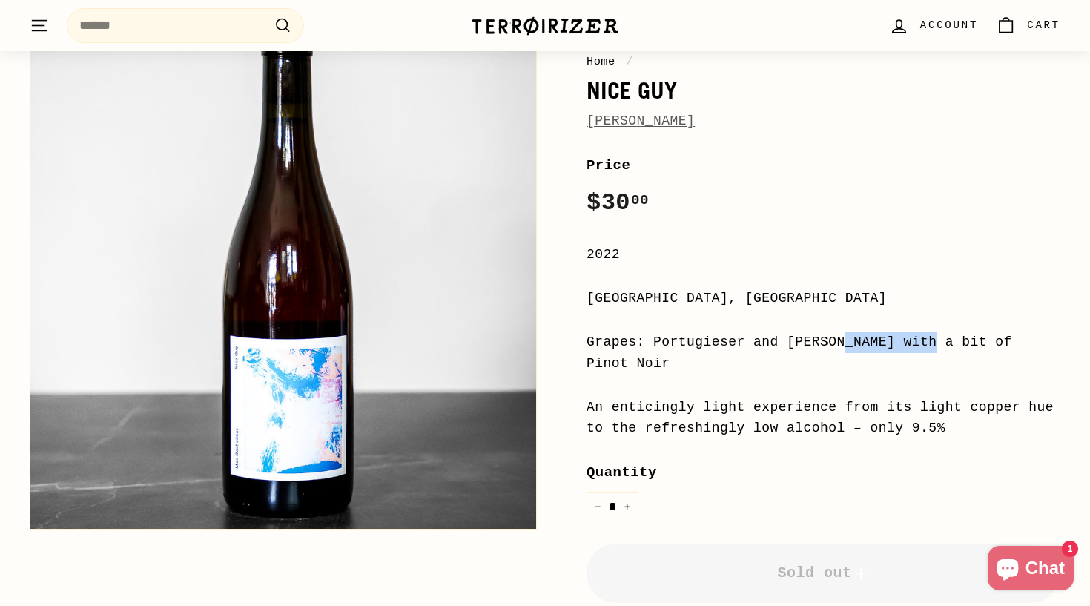 The image size is (1090, 606). Describe the element at coordinates (598, 506) in the screenshot. I see `button: Reduce item quantity by one` at that location.